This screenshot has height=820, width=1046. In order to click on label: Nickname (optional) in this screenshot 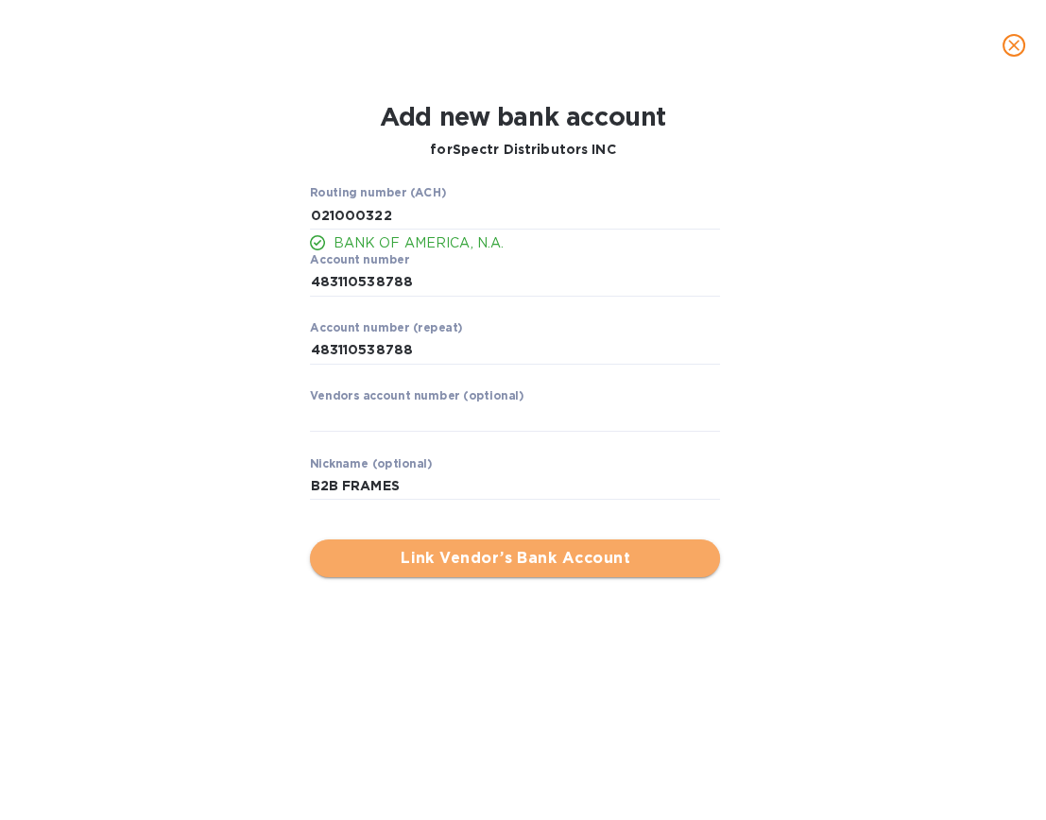, I will do `click(371, 464)`.